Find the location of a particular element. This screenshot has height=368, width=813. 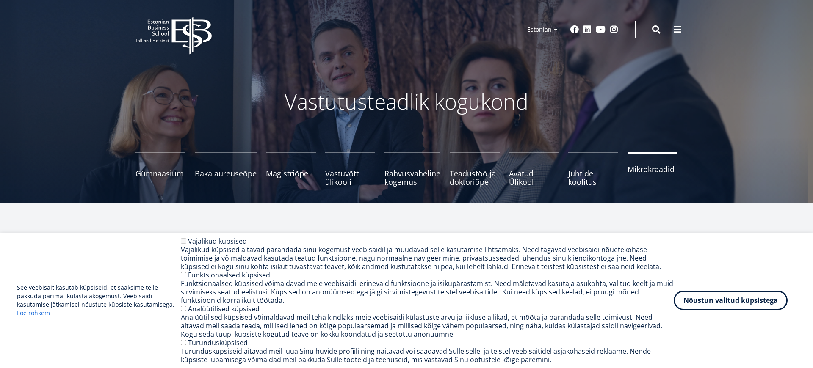

div: Funktsionaalsed küpsised võimaldavad meie veebisaidil erinevaid funktsioone ja isikupärastamist. ... is located at coordinates (427, 292).